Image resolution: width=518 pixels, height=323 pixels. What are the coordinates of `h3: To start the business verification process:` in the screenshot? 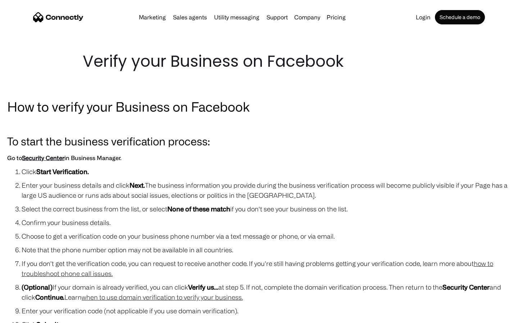 It's located at (259, 141).